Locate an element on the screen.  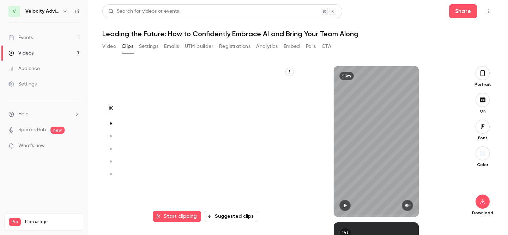
button: Share is located at coordinates (463, 11).